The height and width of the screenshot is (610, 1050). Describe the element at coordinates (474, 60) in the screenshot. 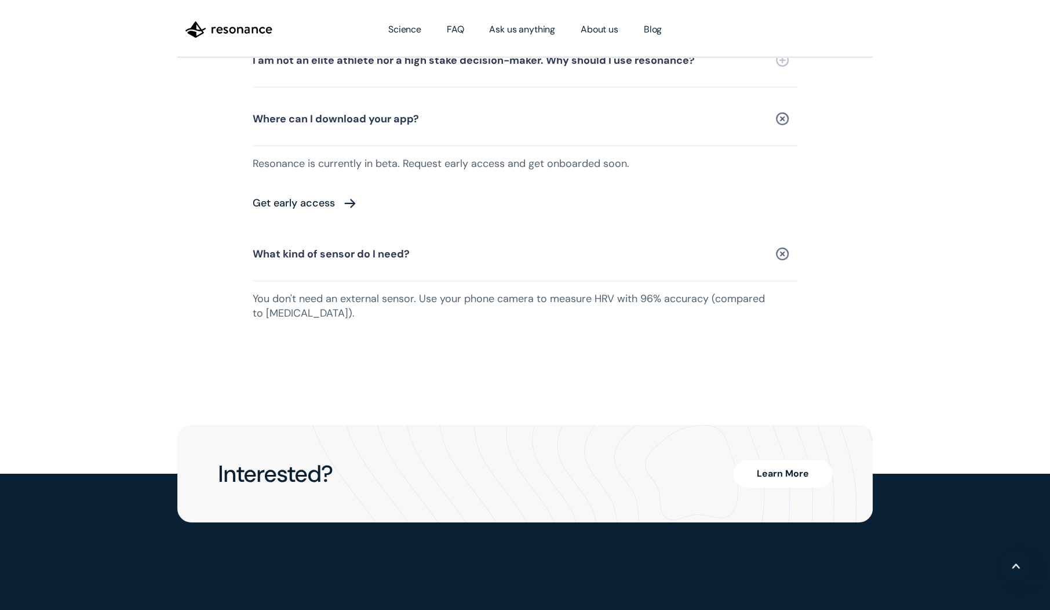

I see `div: I am not an elite athlete nor a high stake decision-maker. Why should I use resonance?` at that location.